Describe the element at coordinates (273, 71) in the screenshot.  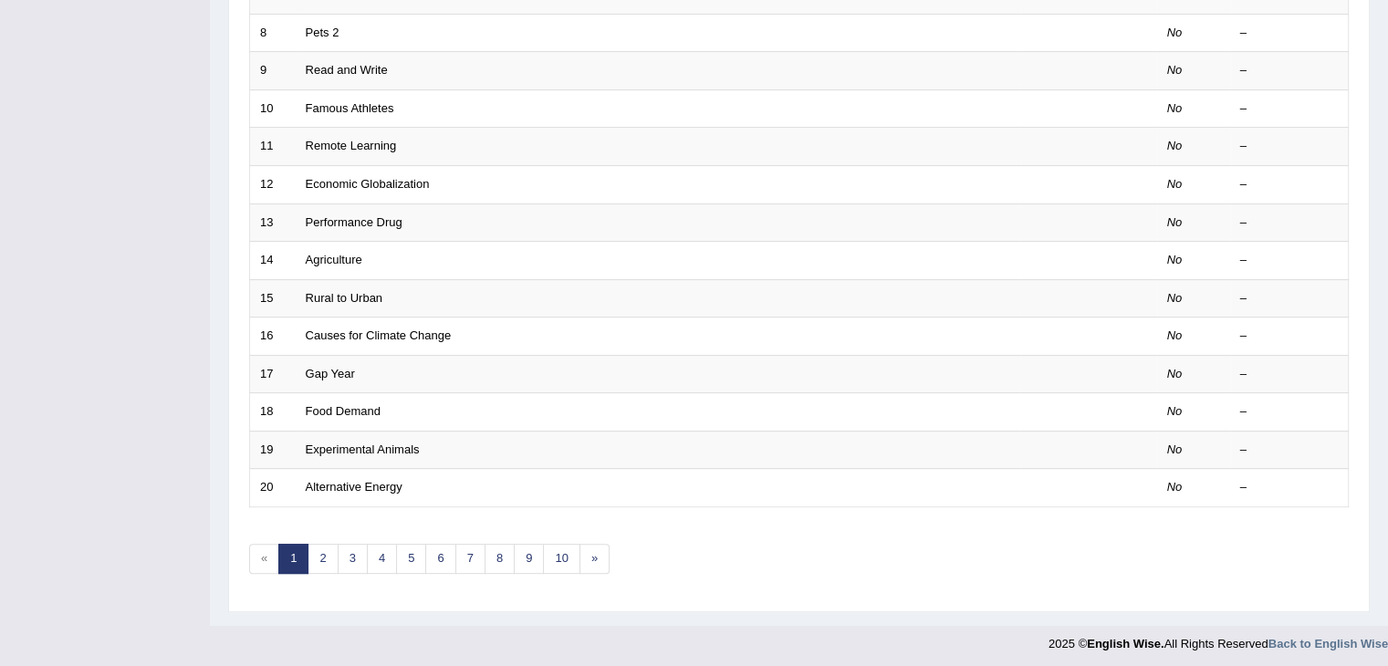
I see `td: 9` at that location.